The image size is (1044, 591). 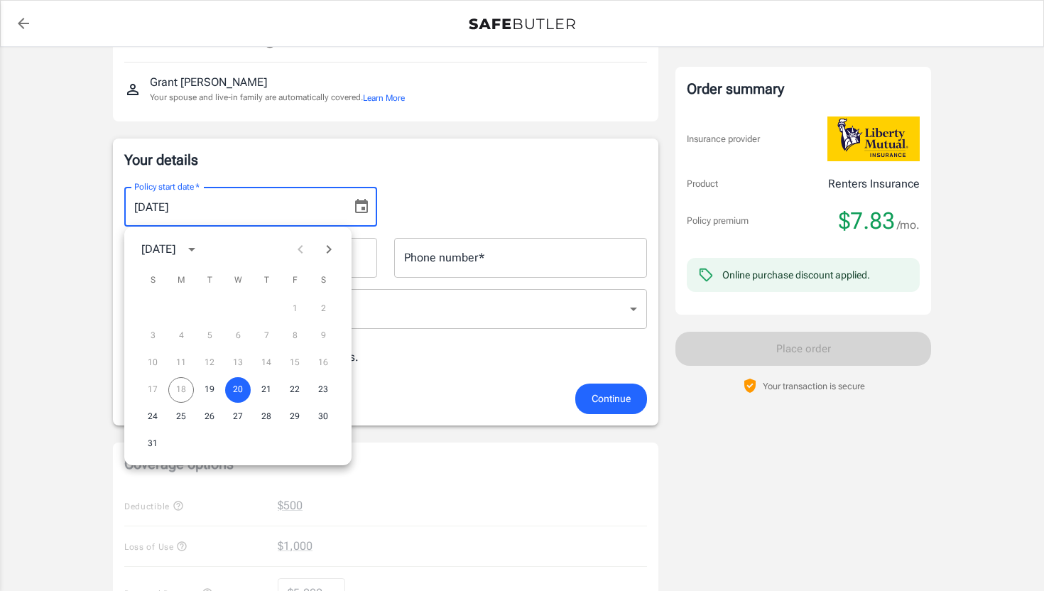 I want to click on div: Order summary, so click(x=804, y=89).